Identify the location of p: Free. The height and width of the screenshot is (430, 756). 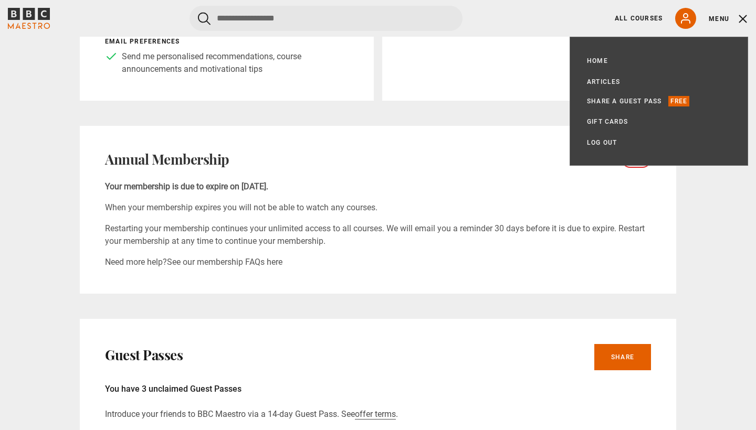
(678, 101).